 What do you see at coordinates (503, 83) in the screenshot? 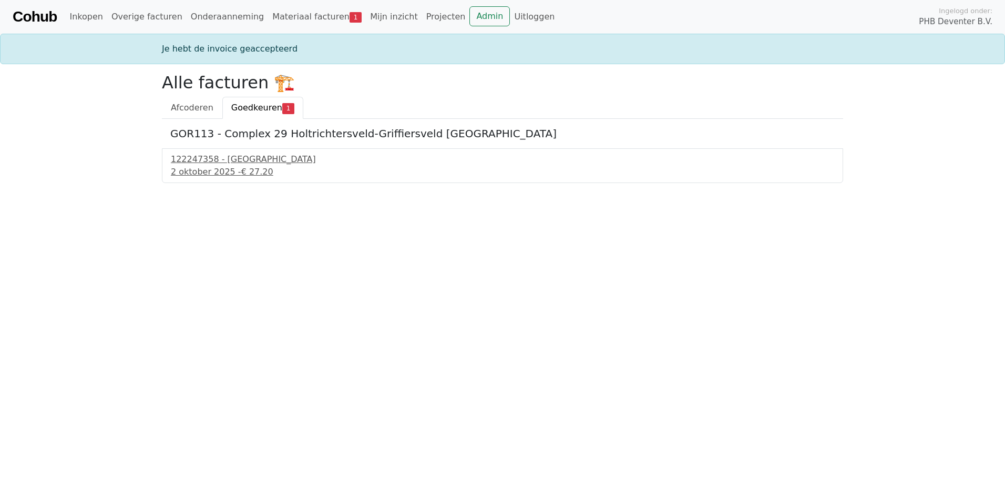
I see `h2: Alle facturen 🏗️` at bounding box center [503, 83].